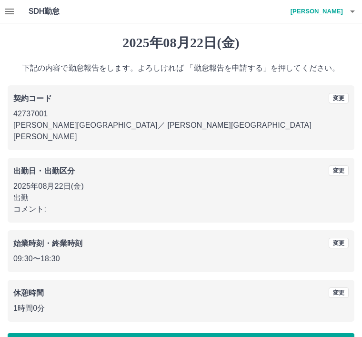 The height and width of the screenshot is (337, 362). I want to click on b: 契約コード, so click(32, 98).